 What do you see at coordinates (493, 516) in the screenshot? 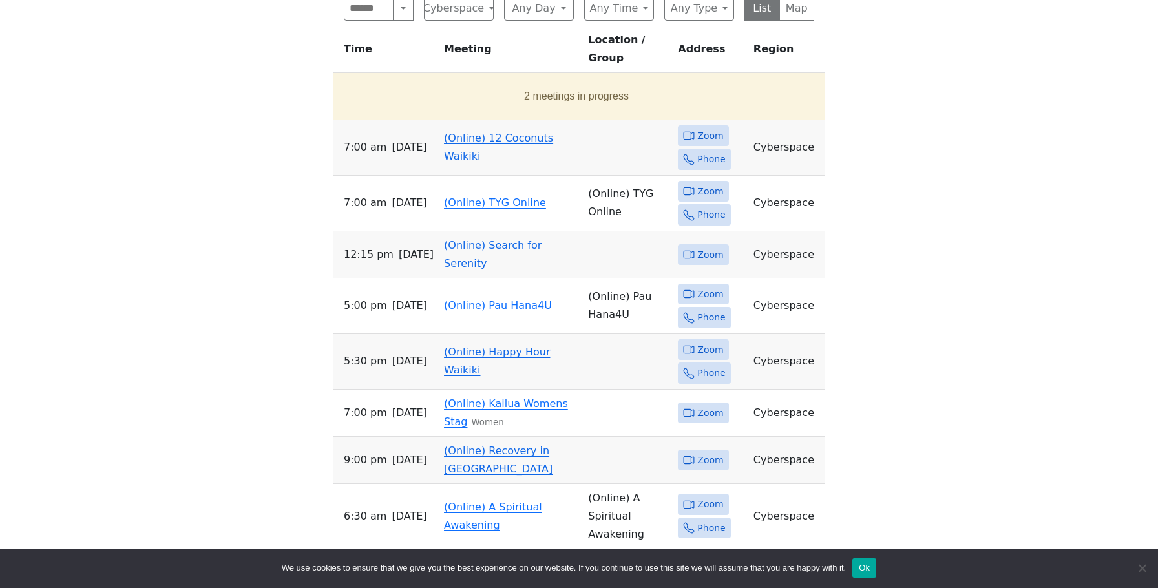
I see `a: (Online) A Spiritual Awakening` at bounding box center [493, 516].